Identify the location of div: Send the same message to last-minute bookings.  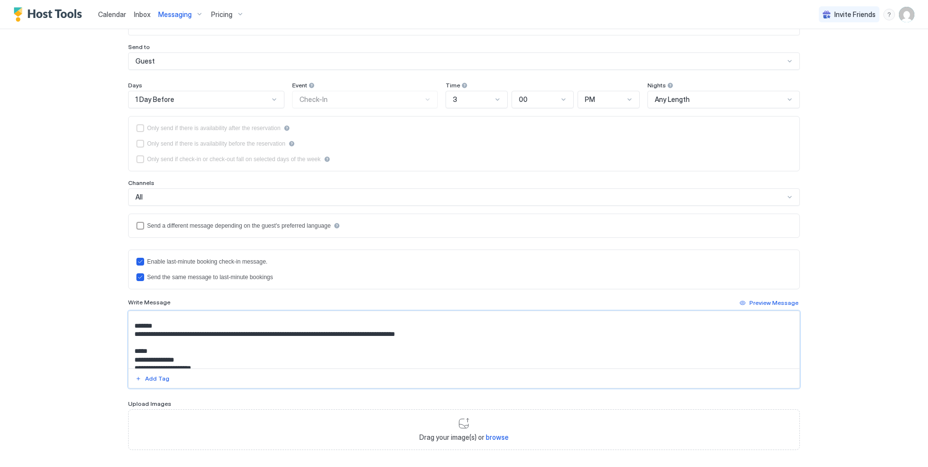
(210, 277).